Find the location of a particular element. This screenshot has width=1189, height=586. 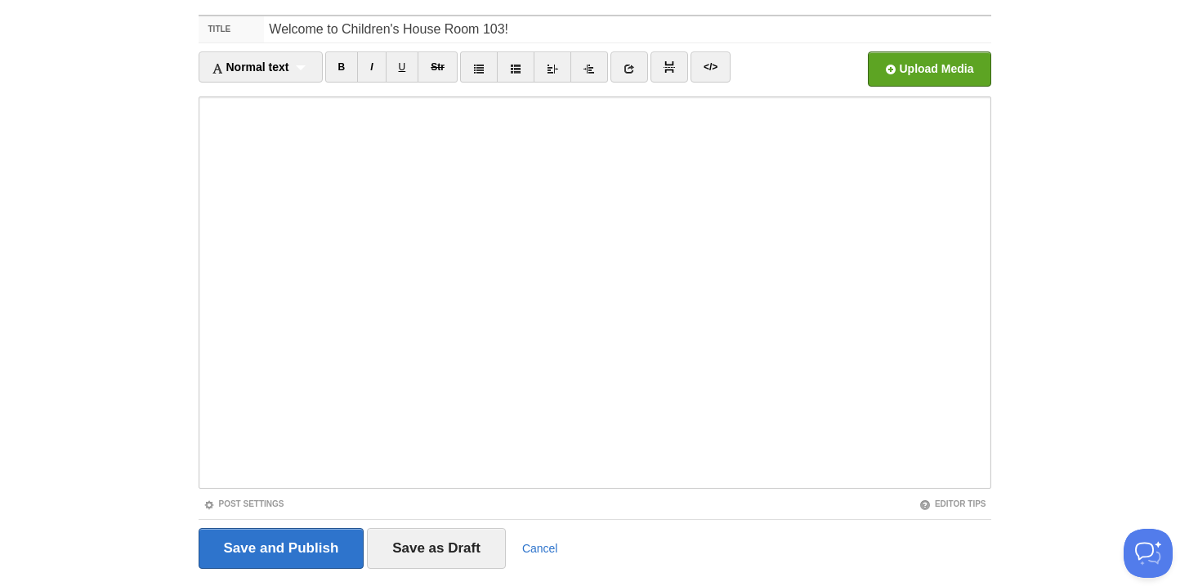

span: Normal text is located at coordinates (250, 67).